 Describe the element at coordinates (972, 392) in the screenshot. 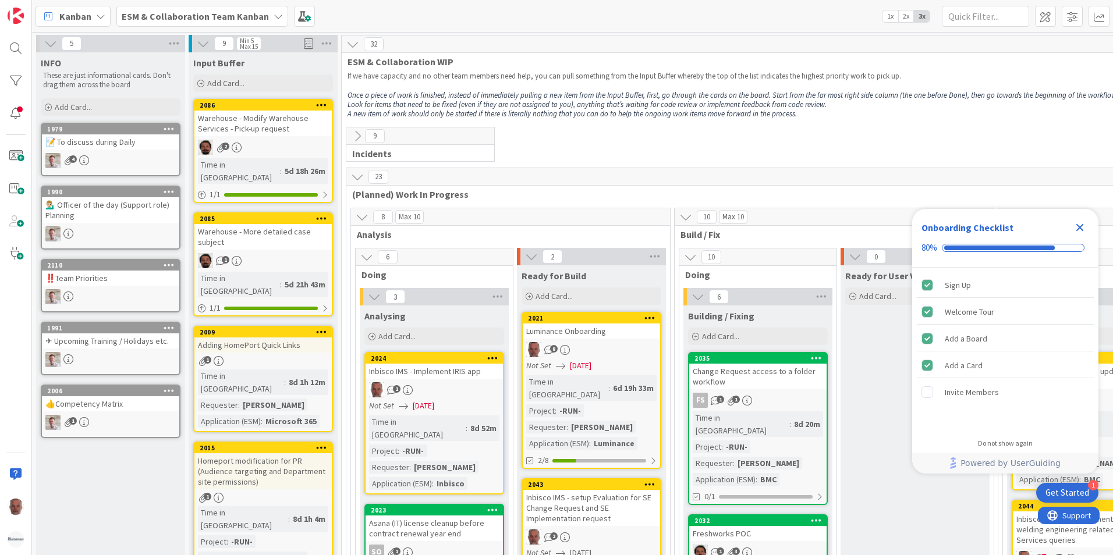

I see `div: Invite Members` at that location.